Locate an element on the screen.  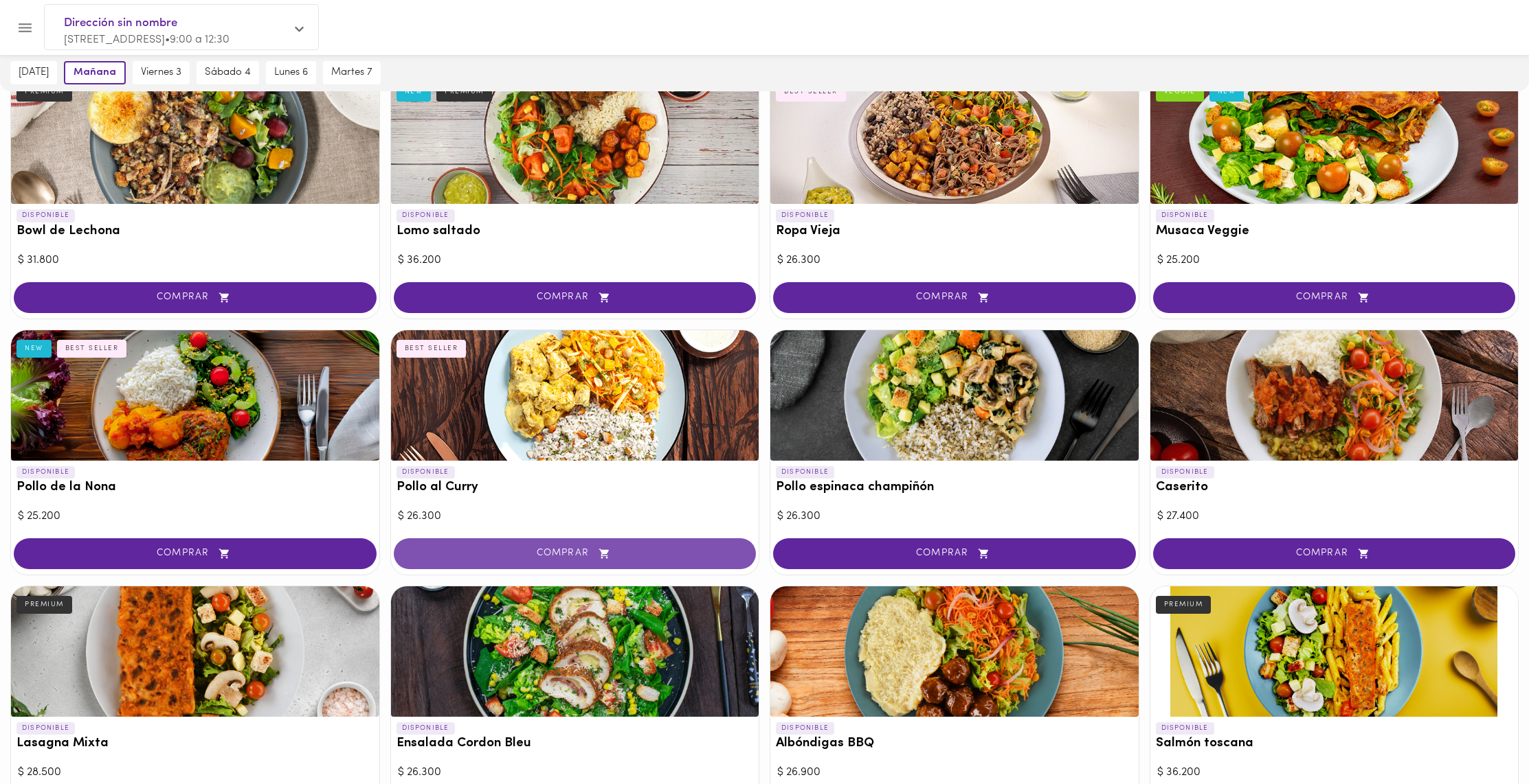
div: Ropa Vieja is located at coordinates (954, 139).